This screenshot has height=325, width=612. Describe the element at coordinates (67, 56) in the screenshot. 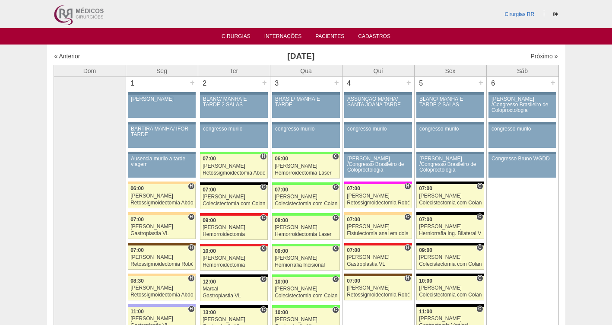

I see `a: « Anterior` at that location.